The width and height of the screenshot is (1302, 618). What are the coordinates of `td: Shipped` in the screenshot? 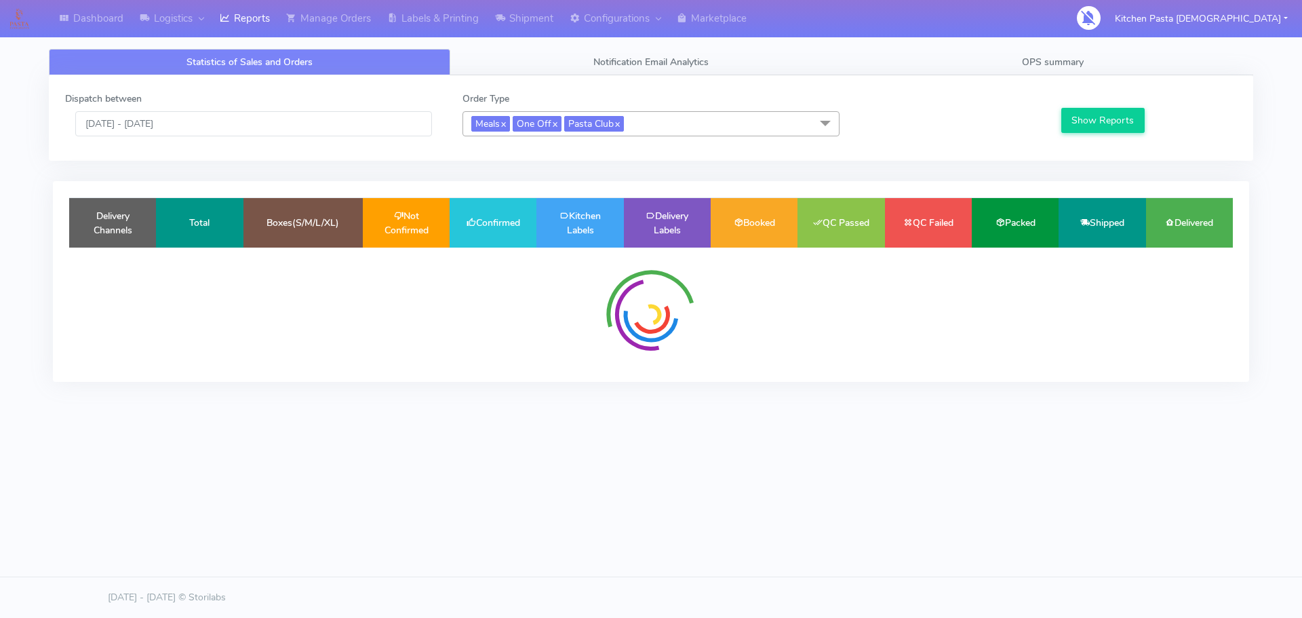 It's located at (1102, 222).